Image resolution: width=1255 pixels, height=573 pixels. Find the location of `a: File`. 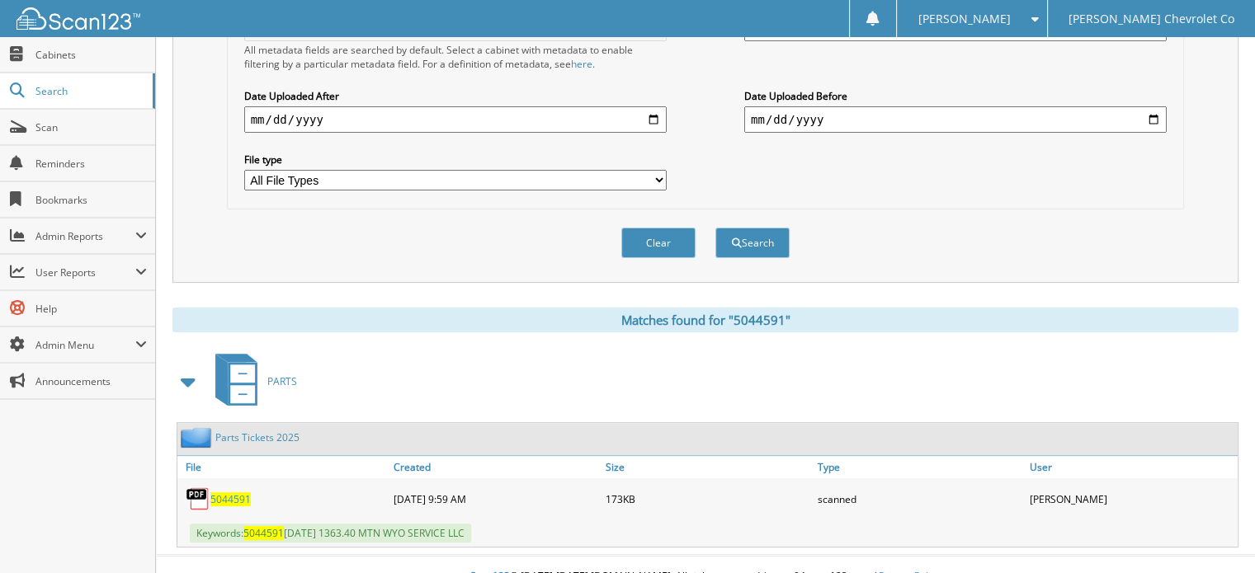

a: File is located at coordinates (283, 467).